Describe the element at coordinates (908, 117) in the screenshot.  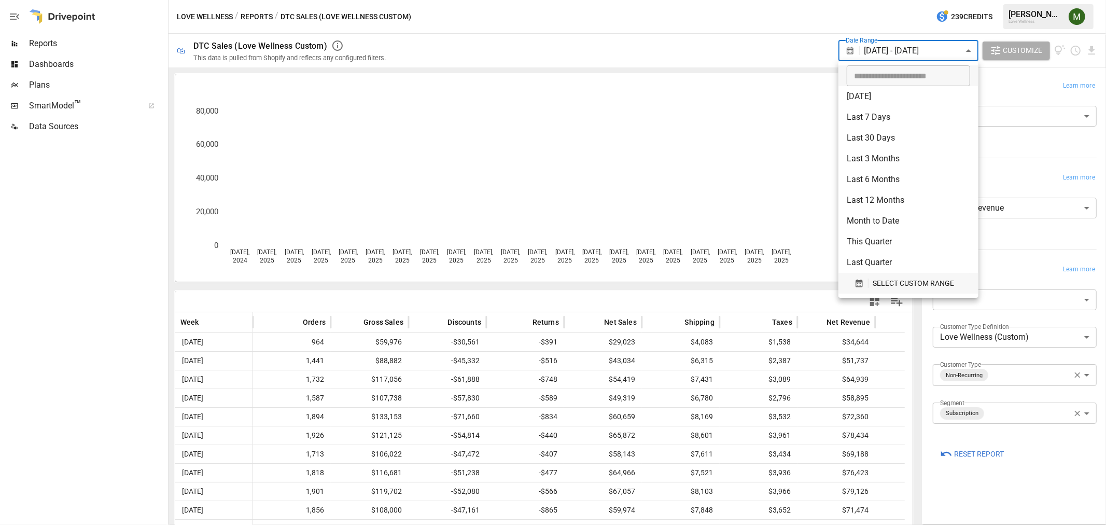
I see `li: Last 7 Days` at that location.